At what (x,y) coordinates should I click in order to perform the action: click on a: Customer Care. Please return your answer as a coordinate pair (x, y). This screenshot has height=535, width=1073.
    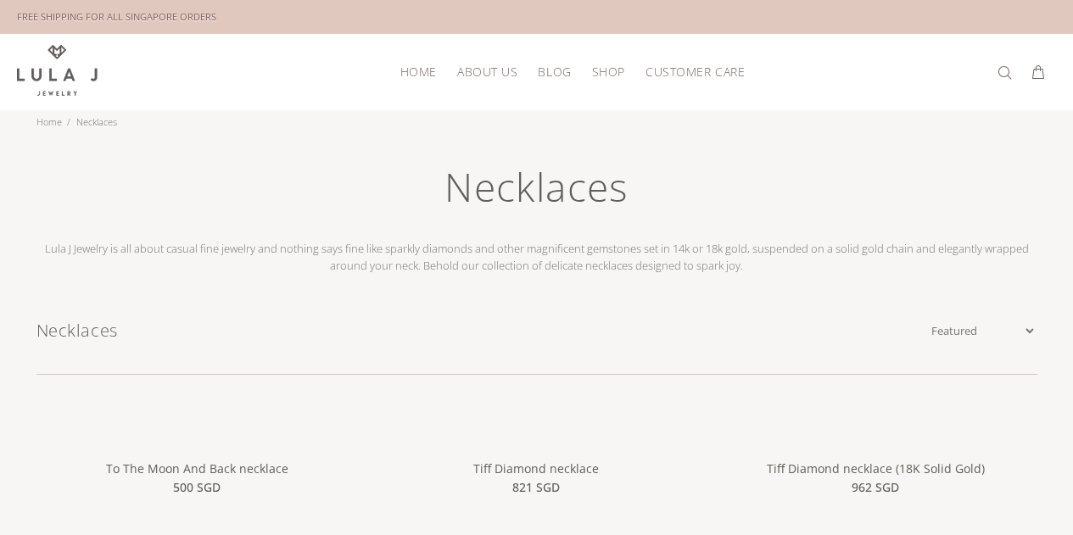
    Looking at the image, I should click on (689, 71).